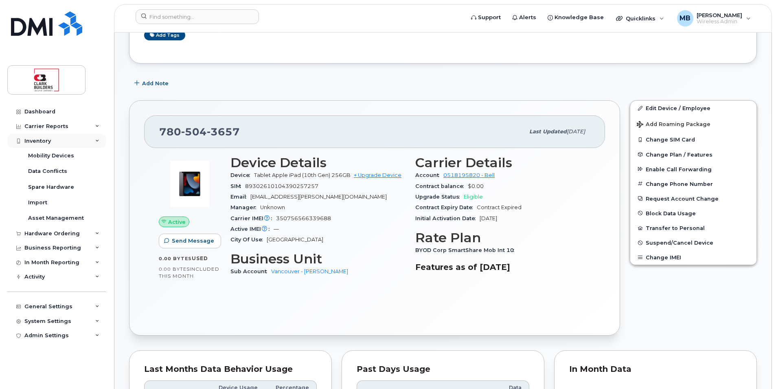 The height and width of the screenshot is (389, 776). Describe the element at coordinates (190, 241) in the screenshot. I see `button: Send Message` at that location.